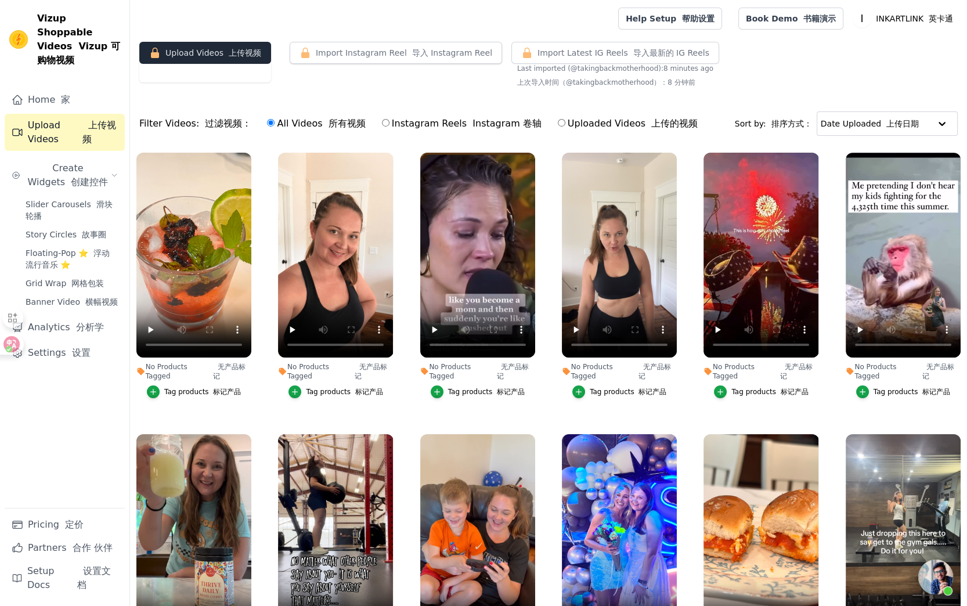  What do you see at coordinates (627, 124) in the screenshot?
I see `label: Uploaded Videos` at bounding box center [627, 124].